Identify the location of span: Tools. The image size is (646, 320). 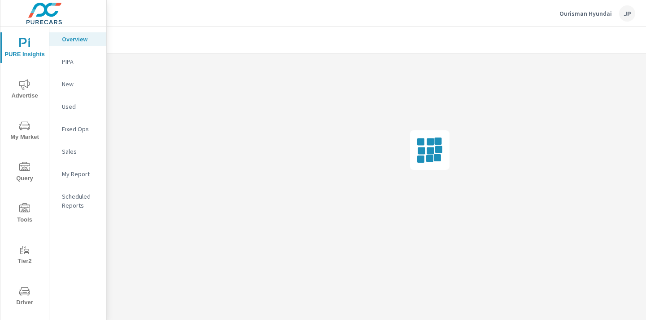
(25, 214).